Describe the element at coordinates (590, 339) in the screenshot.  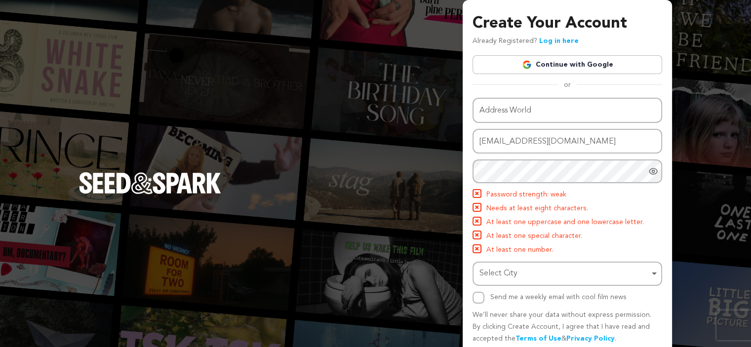
I see `a: Privacy Policy` at that location.